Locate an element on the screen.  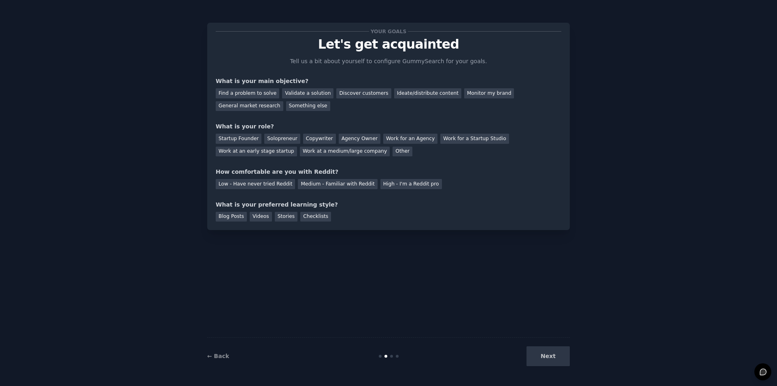
p: Tell us a bit about yourself to configure GummySearch for your goals. is located at coordinates (389, 61).